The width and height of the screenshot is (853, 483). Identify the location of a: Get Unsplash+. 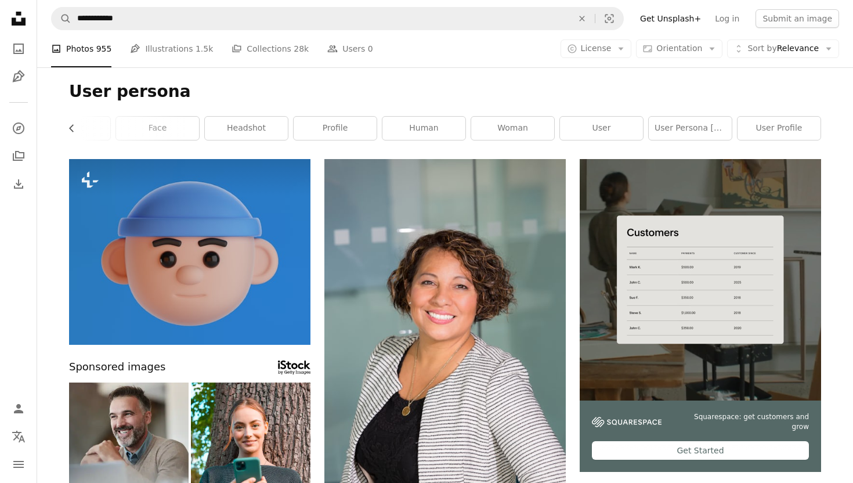
(670, 19).